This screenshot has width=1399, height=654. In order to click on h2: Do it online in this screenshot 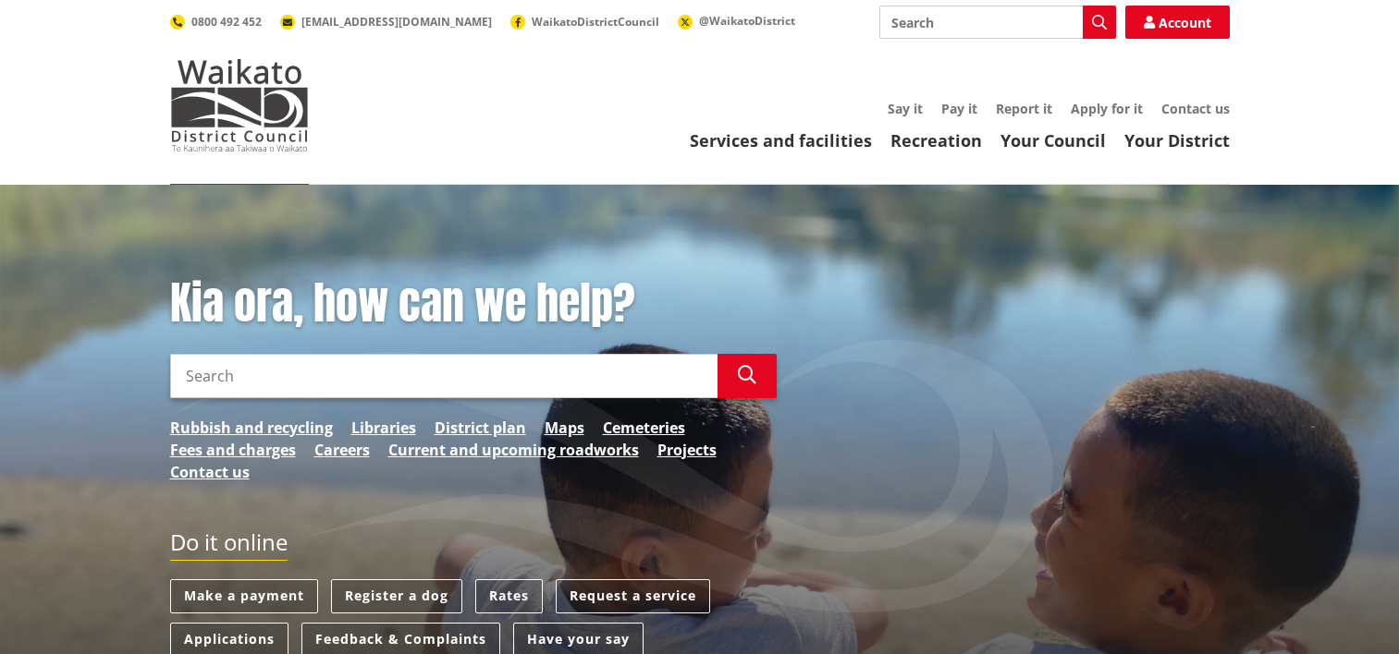, I will do `click(228, 545)`.